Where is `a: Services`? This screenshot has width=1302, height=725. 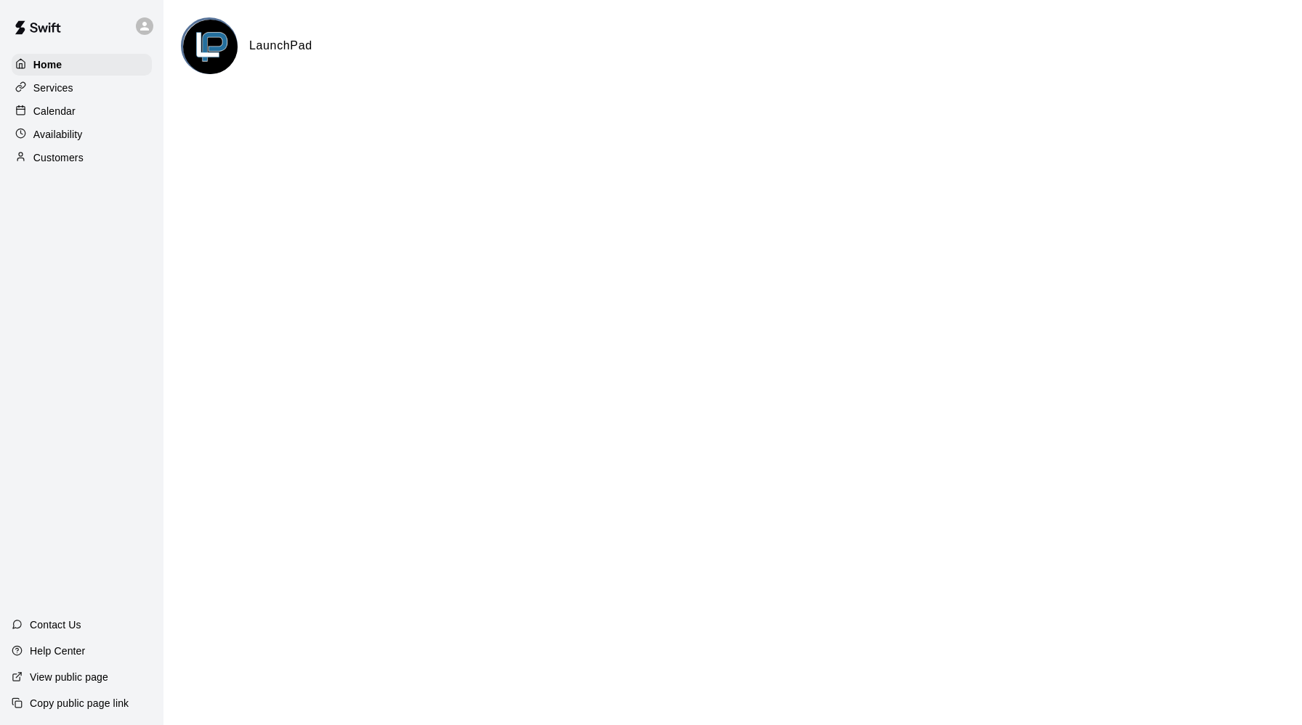 a: Services is located at coordinates (81, 88).